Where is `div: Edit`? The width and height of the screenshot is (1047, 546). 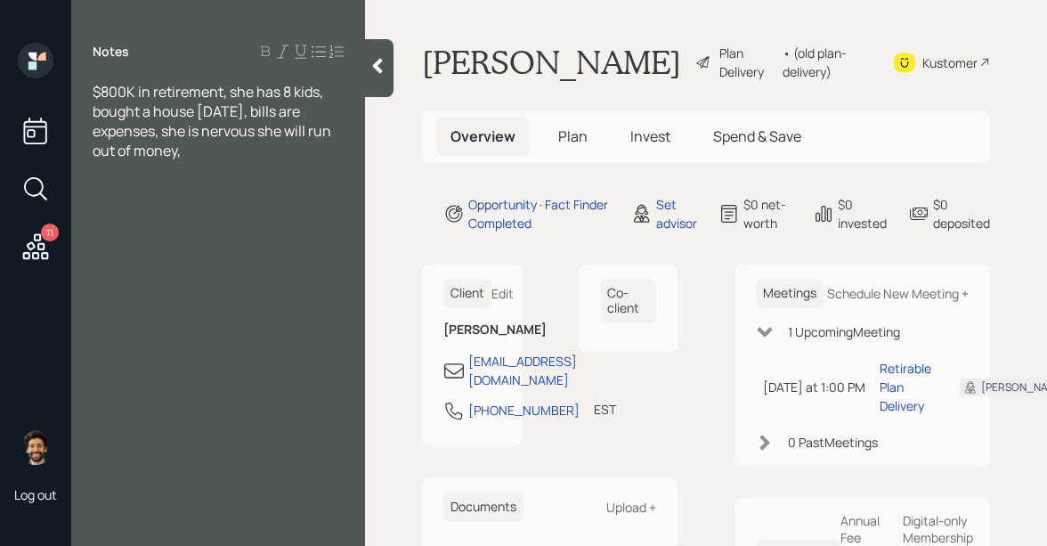
div: Edit is located at coordinates (502, 293).